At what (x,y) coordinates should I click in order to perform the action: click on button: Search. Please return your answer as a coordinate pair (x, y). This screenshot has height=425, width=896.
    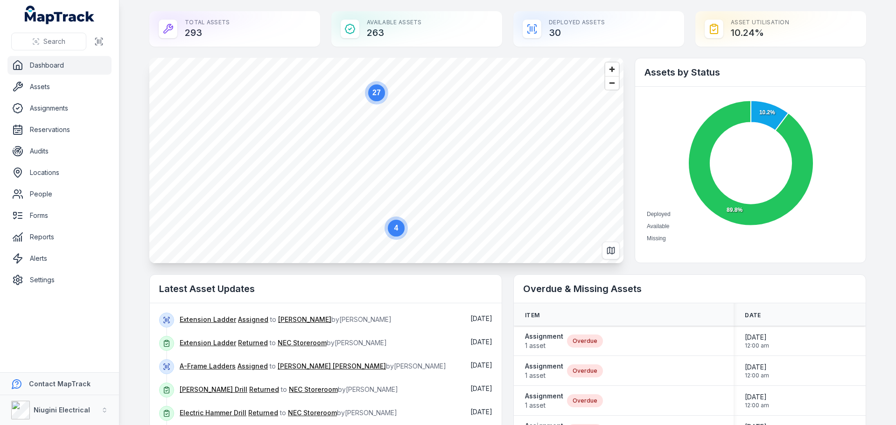
    Looking at the image, I should click on (49, 42).